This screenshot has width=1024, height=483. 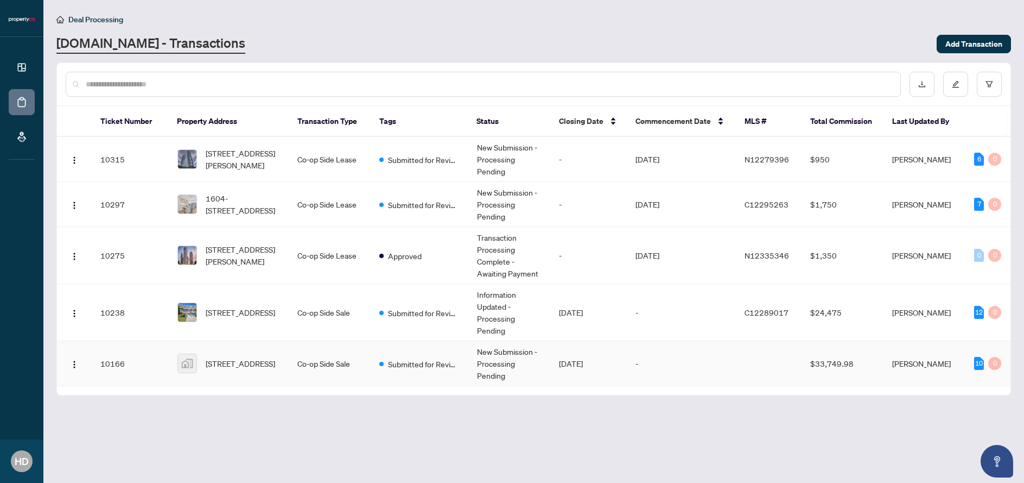 What do you see at coordinates (419, 122) in the screenshot?
I see `th: Tags` at bounding box center [419, 122].